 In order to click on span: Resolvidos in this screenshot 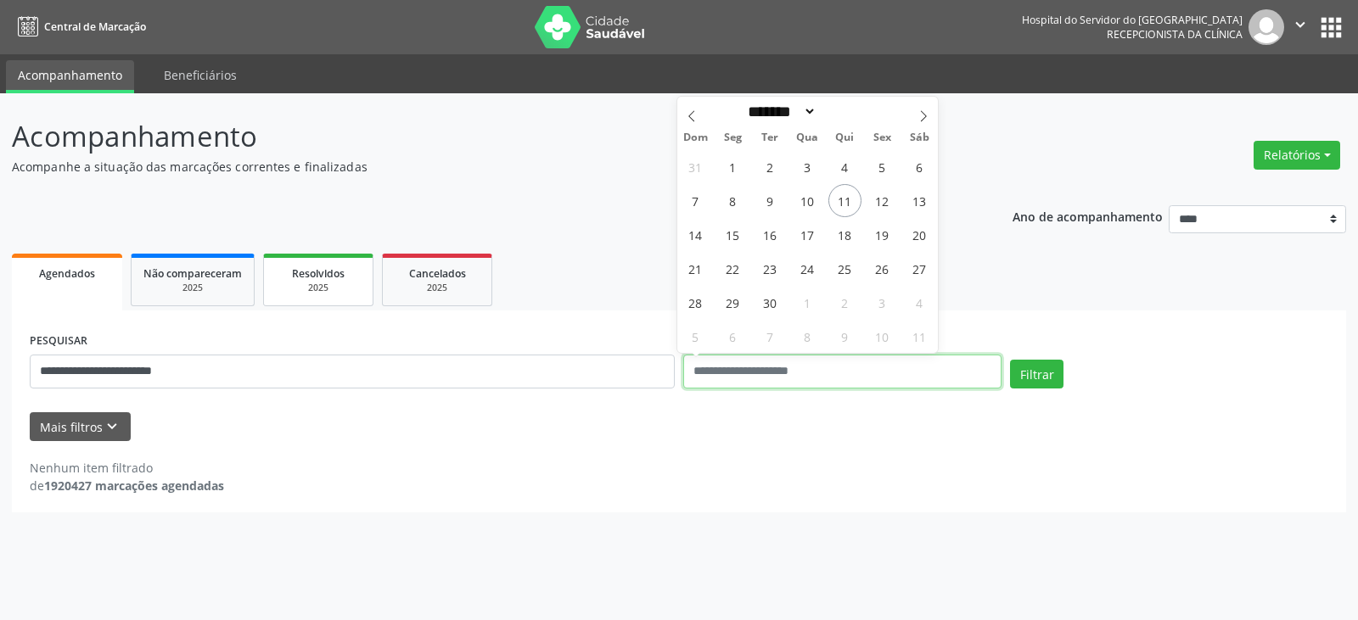, I will do `click(318, 273)`.